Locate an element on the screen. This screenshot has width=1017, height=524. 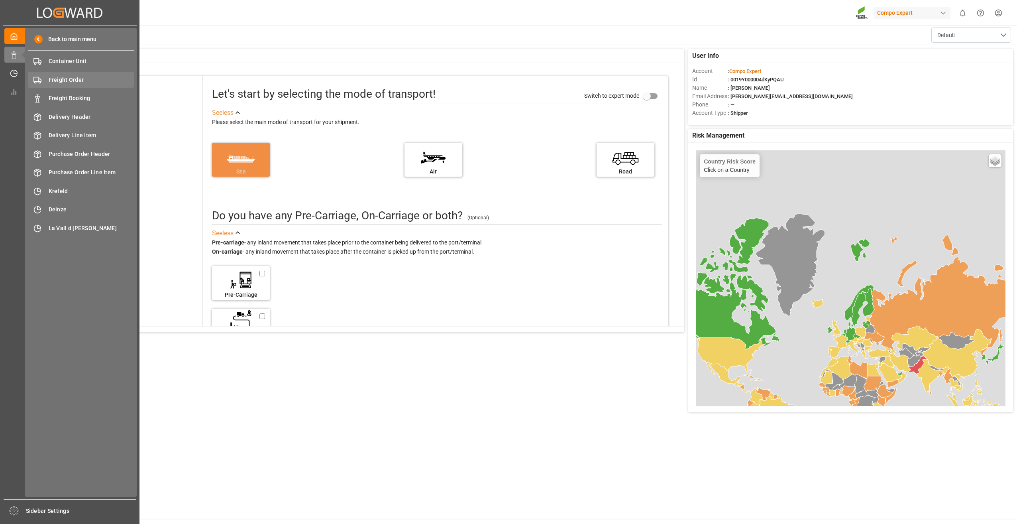
img: Screenshot%202023-09-29%20at%2010.02.21.png_1712312052.png is located at coordinates (862, 13).